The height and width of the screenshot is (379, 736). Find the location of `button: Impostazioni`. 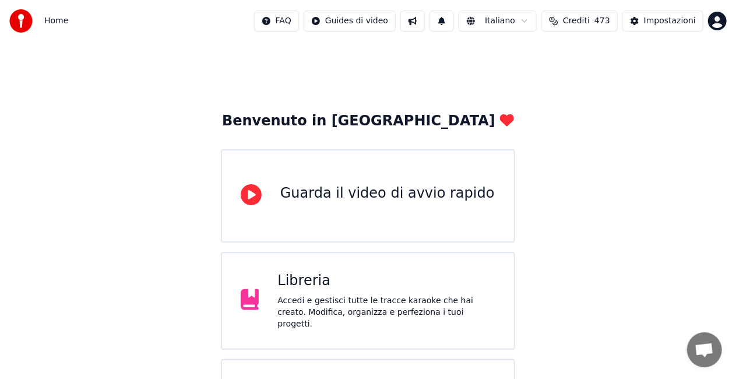

button: Impostazioni is located at coordinates (663, 21).